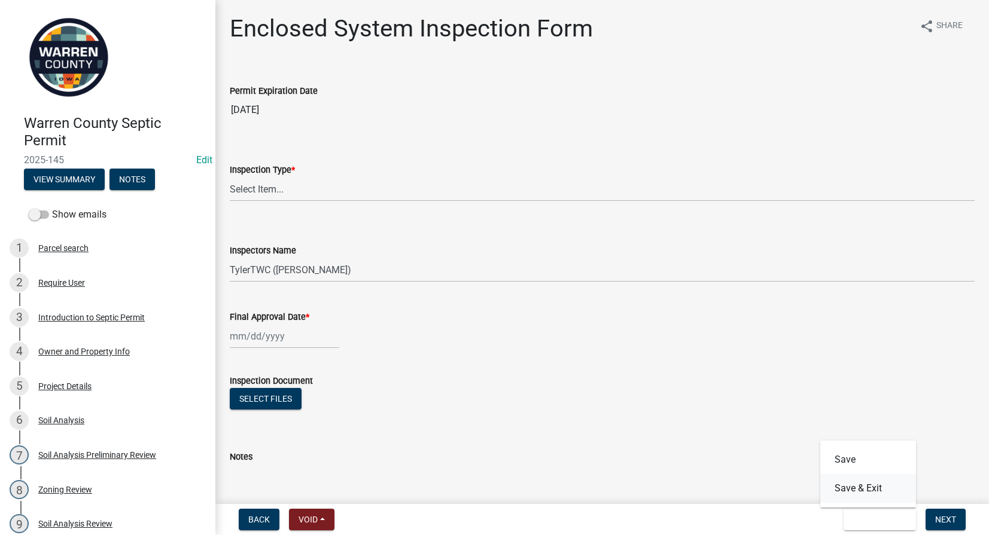 The width and height of the screenshot is (989, 535). Describe the element at coordinates (284, 336) in the screenshot. I see `input: mm/dd/yyyy` at that location.